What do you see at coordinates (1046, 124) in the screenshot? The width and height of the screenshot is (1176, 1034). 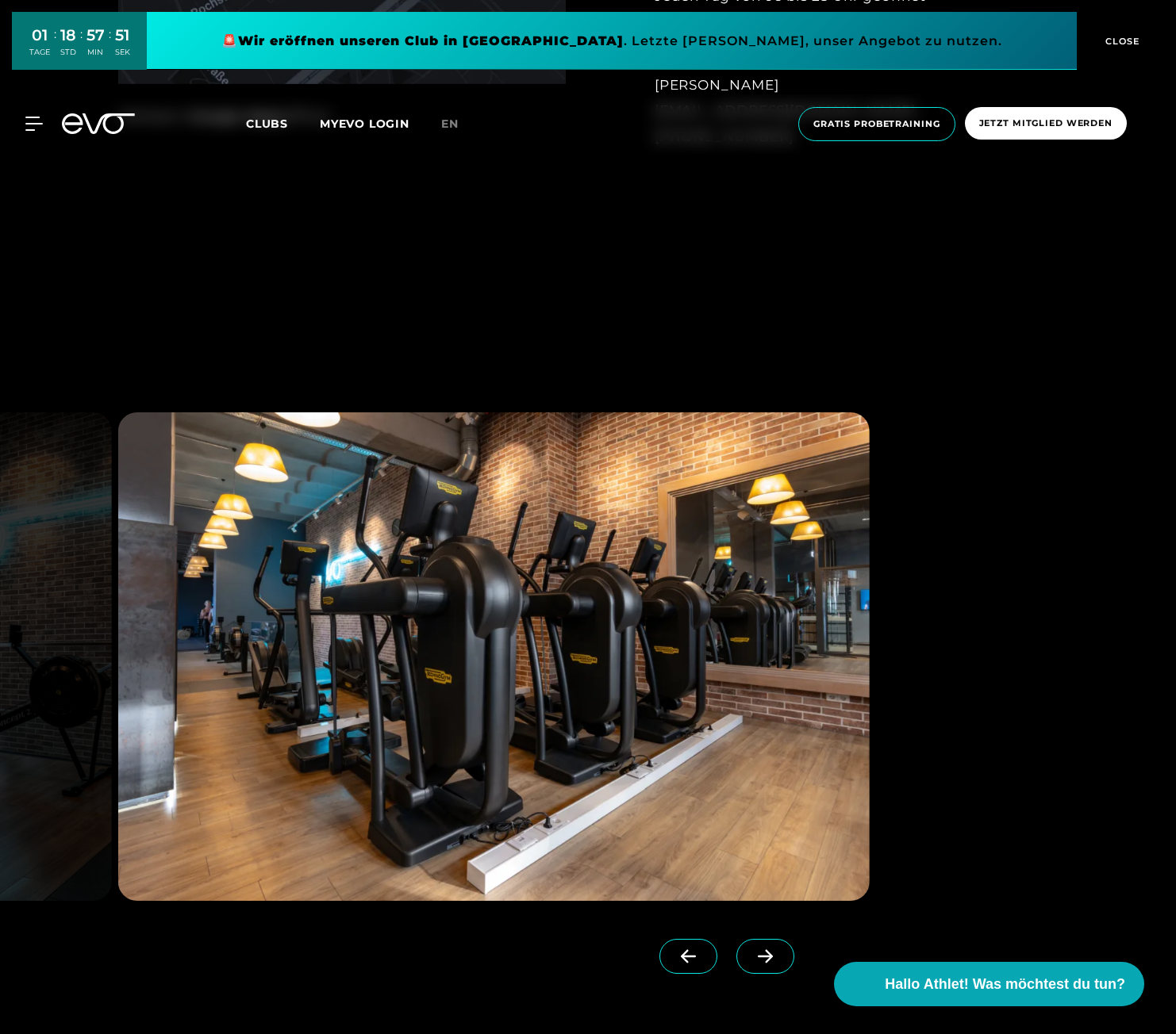 I see `a: Jetzt Mitglied werden` at bounding box center [1046, 124].